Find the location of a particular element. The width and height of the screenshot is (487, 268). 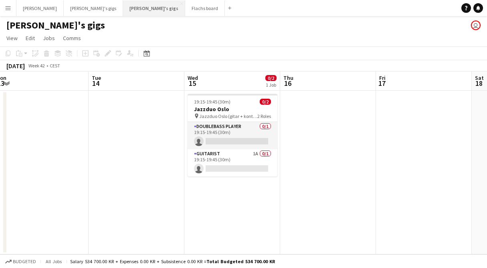

span: Comms is located at coordinates (72, 38).